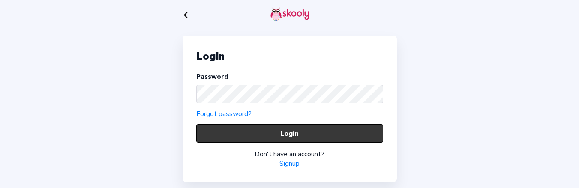  I want to click on label: Password, so click(212, 77).